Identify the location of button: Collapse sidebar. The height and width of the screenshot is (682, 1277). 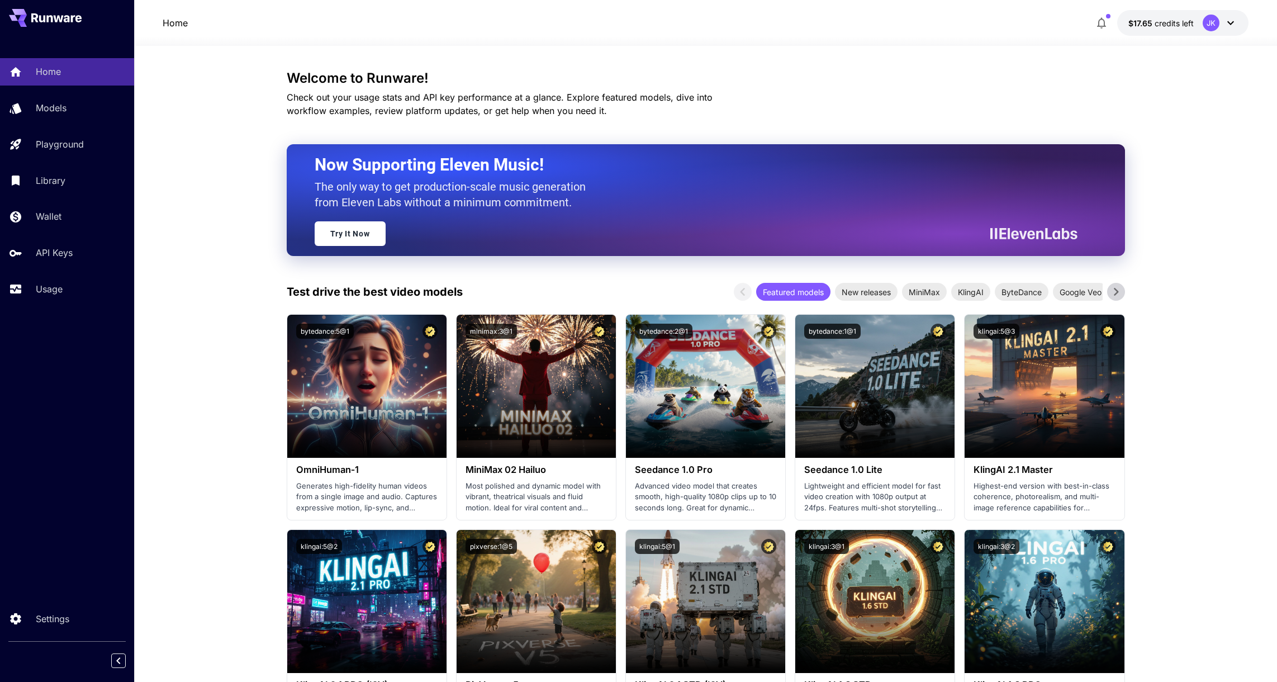
(118, 661).